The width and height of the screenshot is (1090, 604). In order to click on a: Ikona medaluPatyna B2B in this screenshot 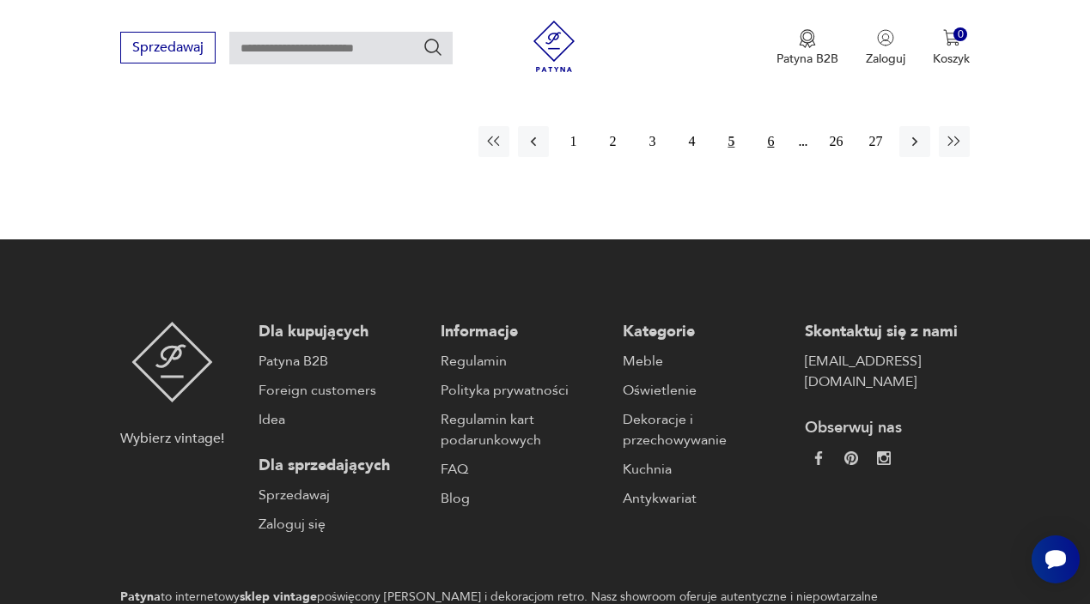, I will do `click(807, 48)`.